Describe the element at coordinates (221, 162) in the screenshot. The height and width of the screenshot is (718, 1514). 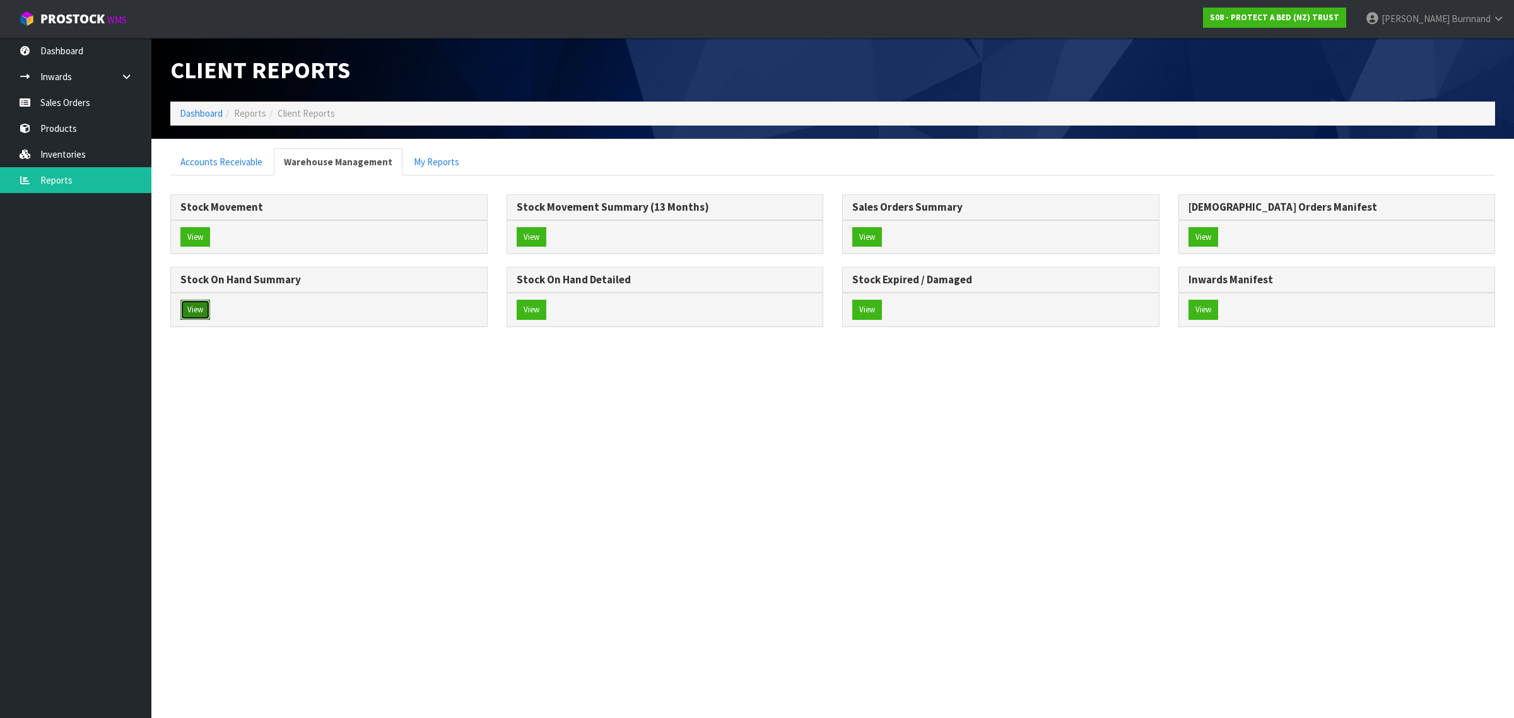
I see `a: Accounts Receivable` at that location.